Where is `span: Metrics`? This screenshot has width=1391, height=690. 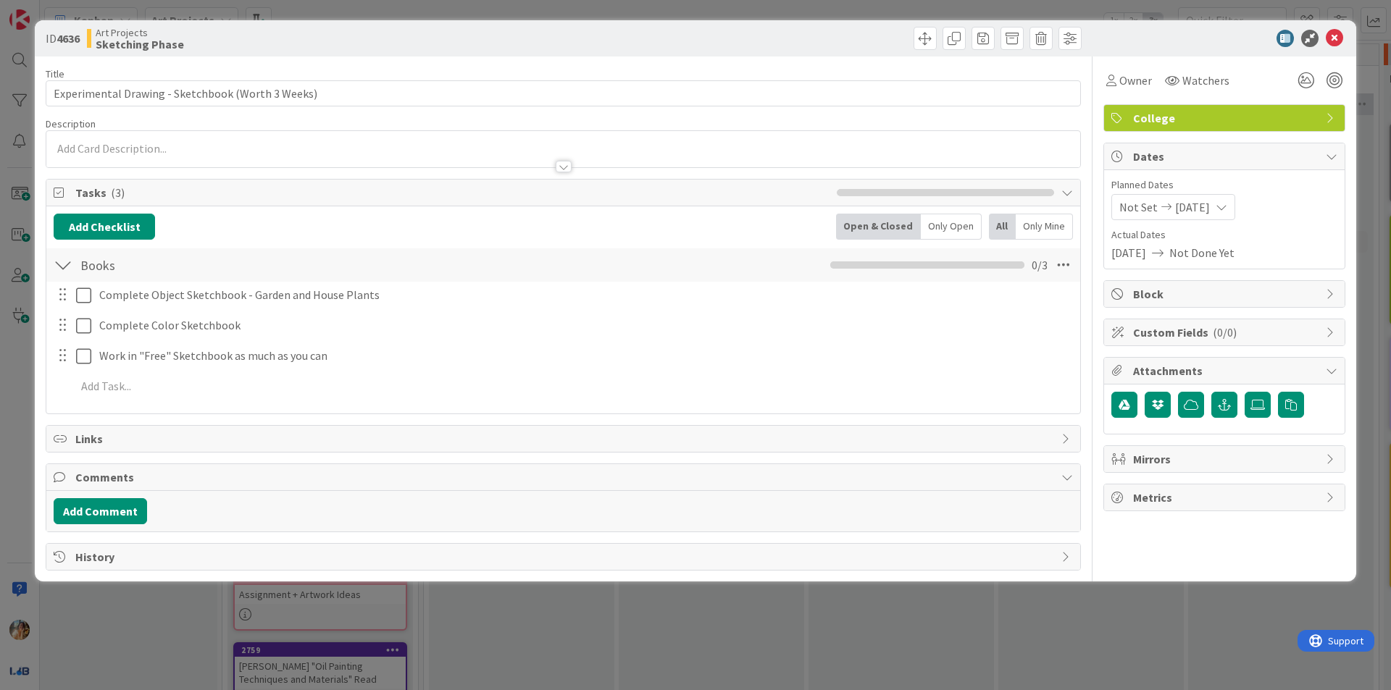
span: Metrics is located at coordinates (1225, 498).